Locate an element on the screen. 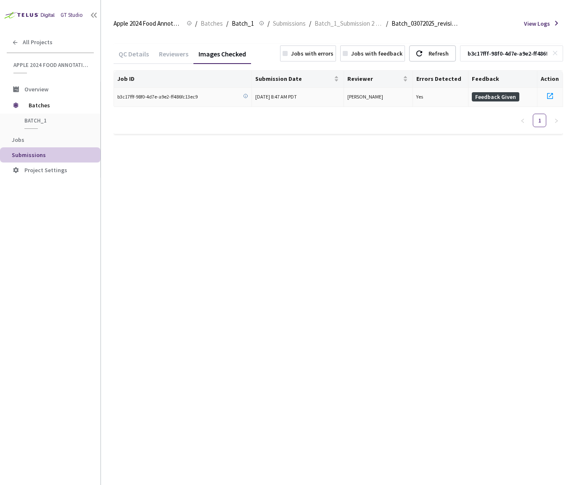 This screenshot has height=485, width=574. span: Submission Date is located at coordinates (294, 79).